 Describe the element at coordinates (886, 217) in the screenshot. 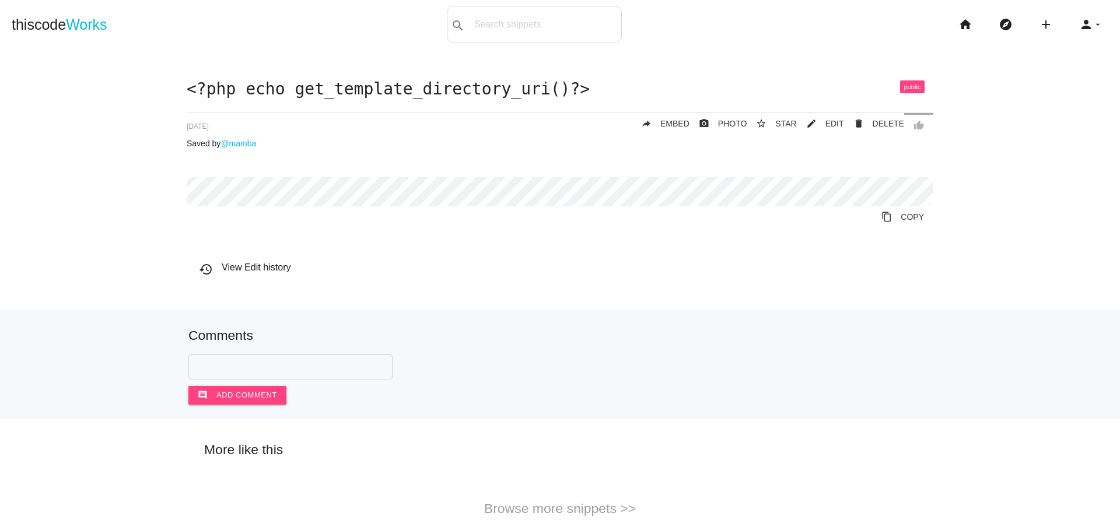

I see `i: content_copy` at that location.